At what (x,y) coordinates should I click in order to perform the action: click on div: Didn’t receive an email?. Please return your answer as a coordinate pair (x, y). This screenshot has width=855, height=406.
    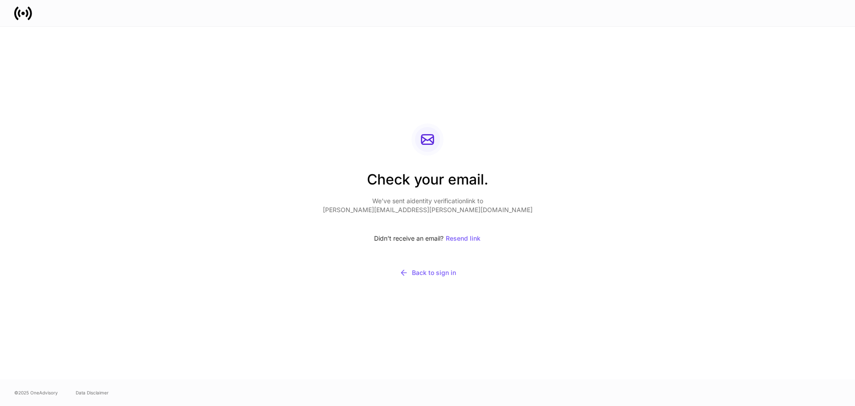
    Looking at the image, I should click on (428, 238).